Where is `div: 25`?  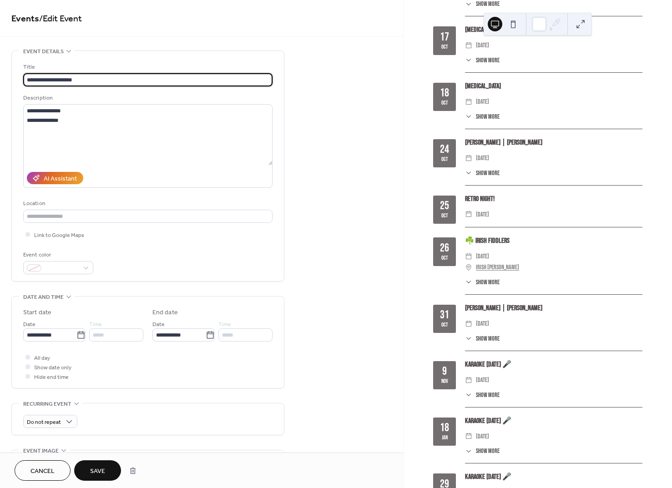 div: 25 is located at coordinates (445, 206).